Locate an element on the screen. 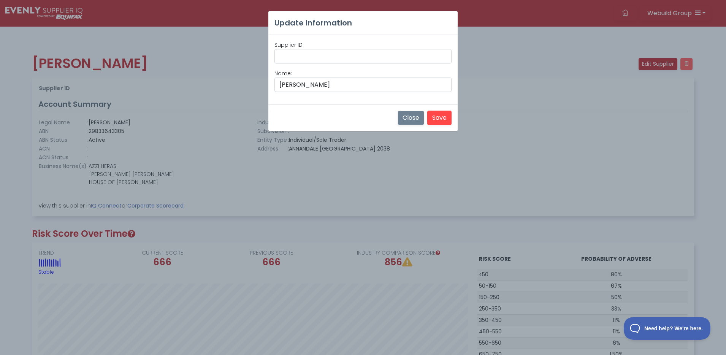 This screenshot has height=355, width=726. button: Save is located at coordinates (440, 118).